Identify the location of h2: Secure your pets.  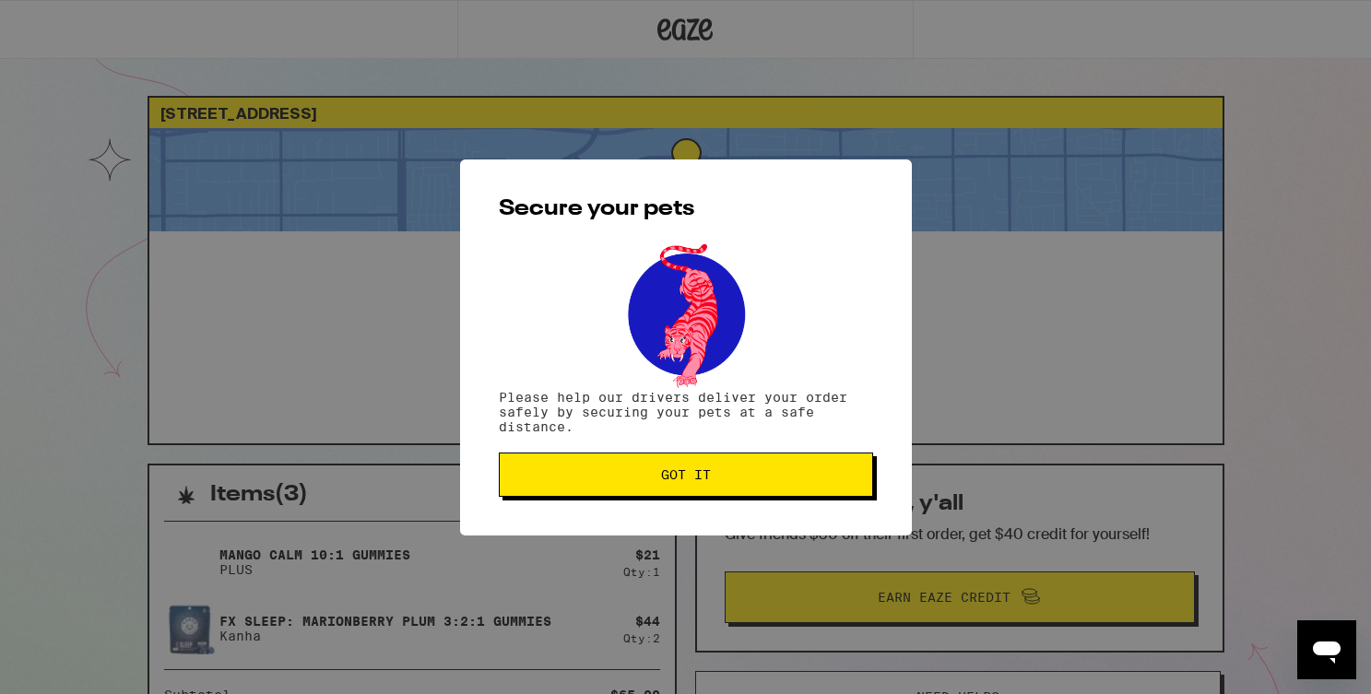
(686, 209).